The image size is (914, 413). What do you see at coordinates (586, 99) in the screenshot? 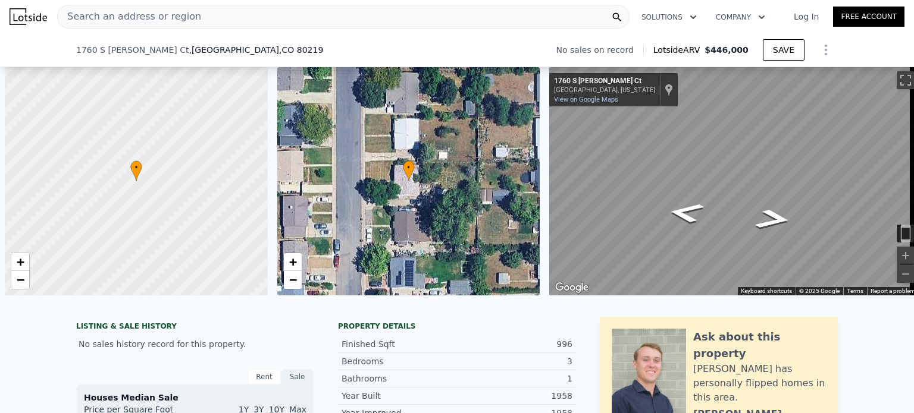
I see `a: View on Google Maps` at bounding box center [586, 99].